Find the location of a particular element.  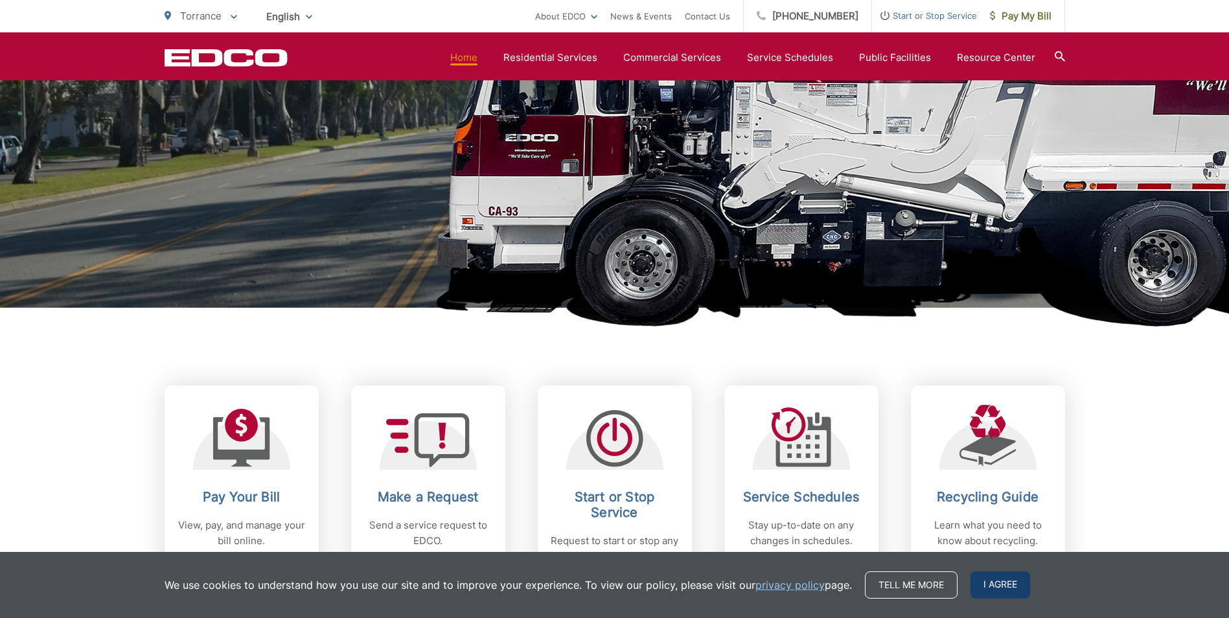

h2: Service Schedules is located at coordinates (801, 497).